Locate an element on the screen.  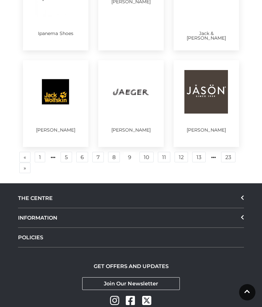
div: POLICIES is located at coordinates (131, 238).